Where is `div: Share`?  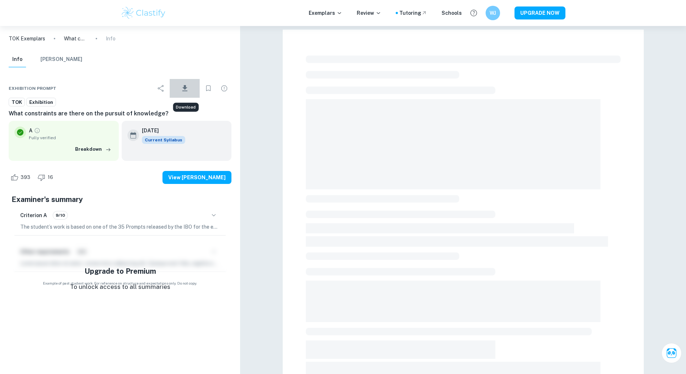 div: Share is located at coordinates (161, 88).